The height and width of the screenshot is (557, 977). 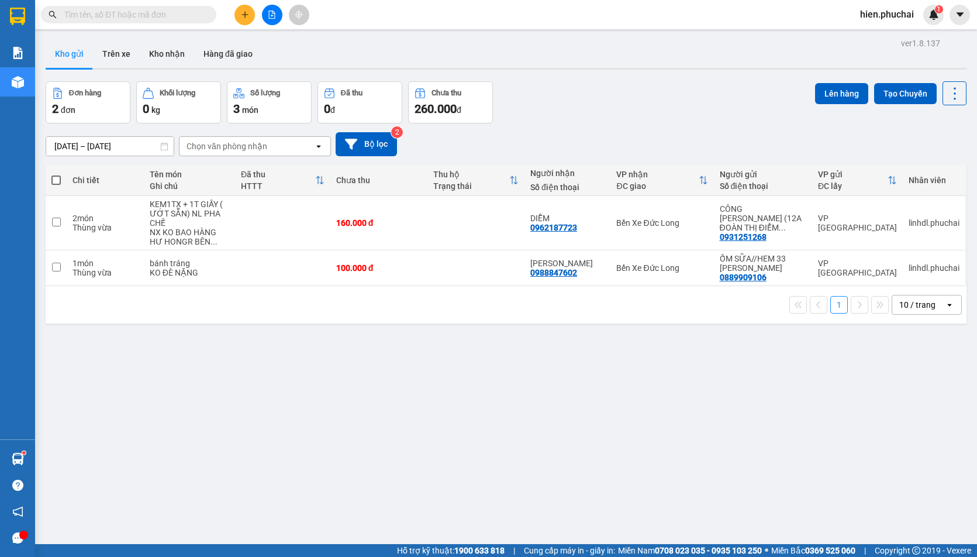 I want to click on button: Chưa thu260.000đ, so click(x=450, y=102).